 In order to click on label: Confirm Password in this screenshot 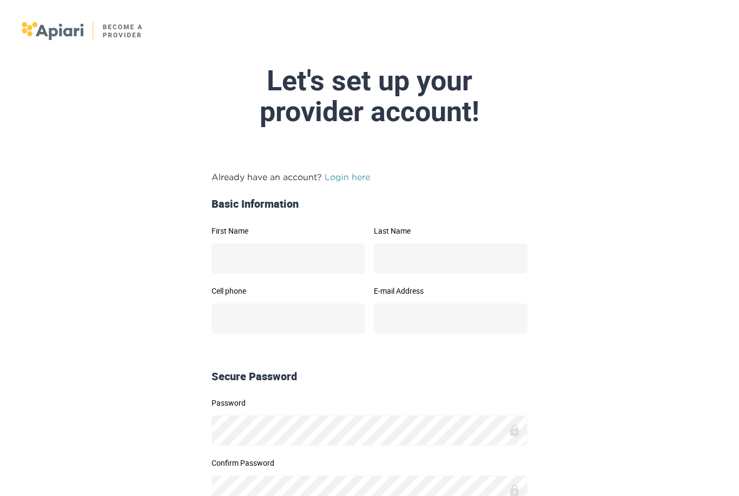, I will do `click(370, 463)`.